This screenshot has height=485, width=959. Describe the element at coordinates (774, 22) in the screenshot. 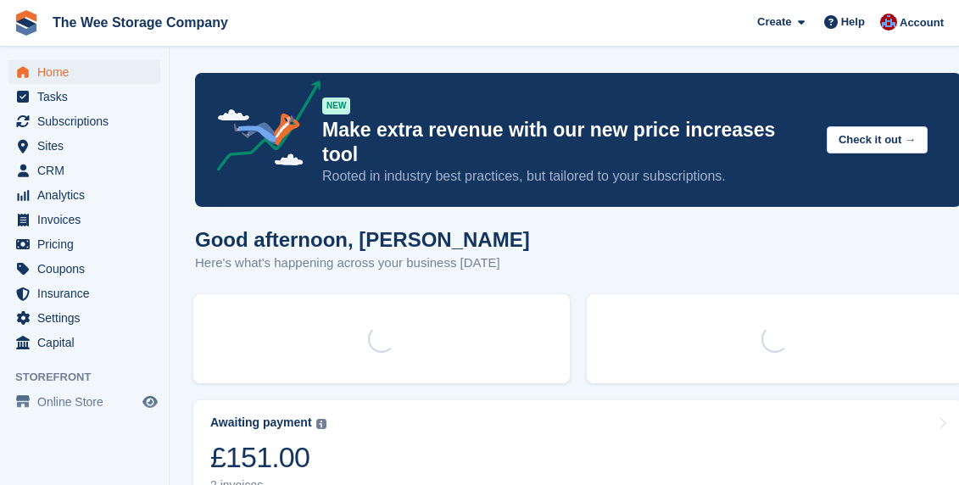

I see `span: Create` at that location.